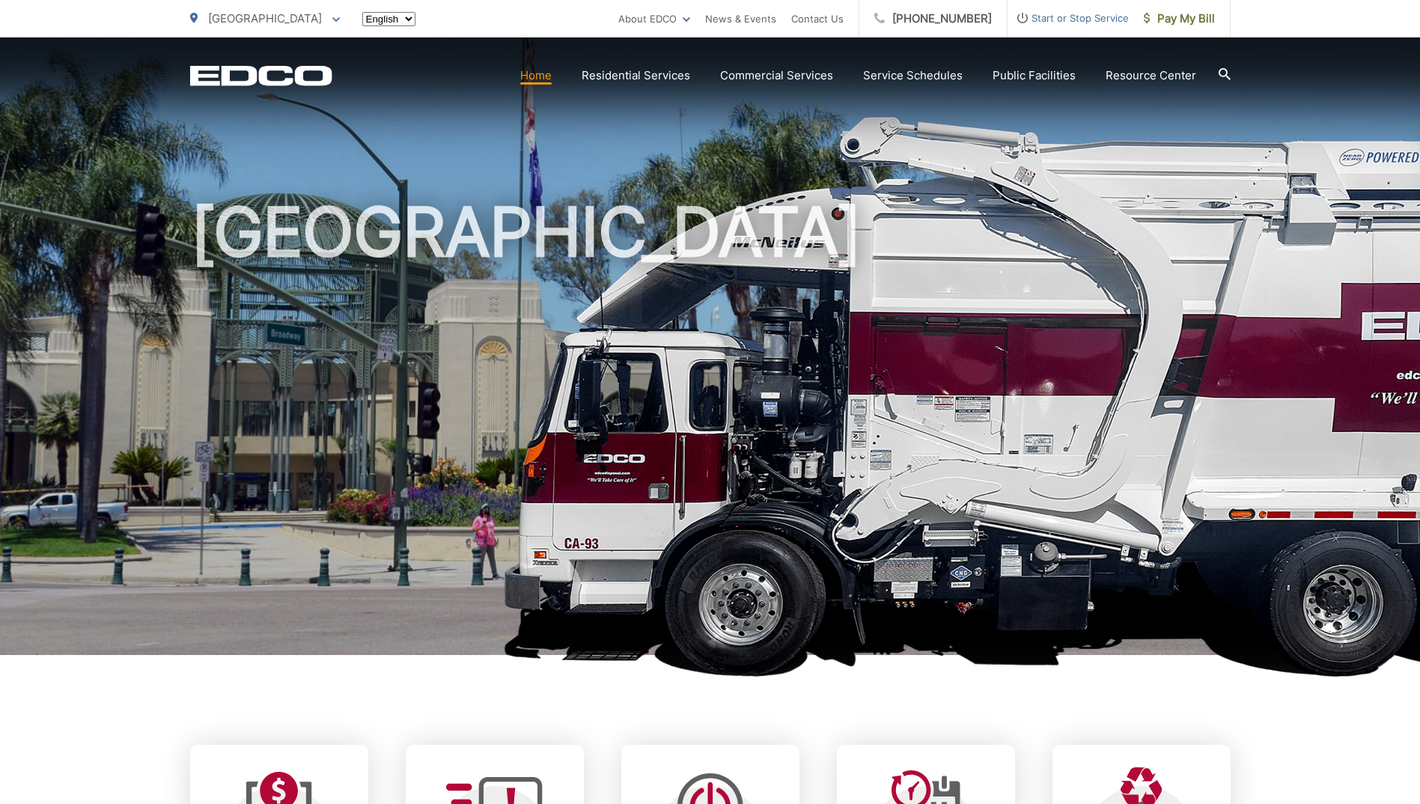  What do you see at coordinates (388, 19) in the screenshot?
I see `select: Select a language` at bounding box center [388, 19].